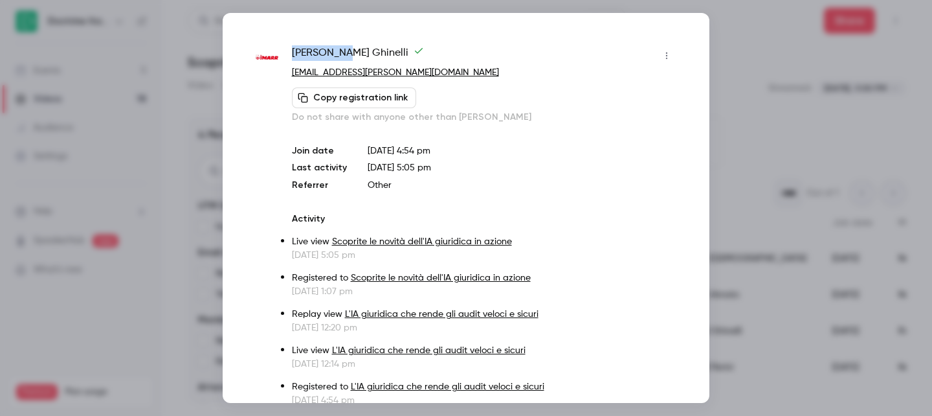  Describe the element at coordinates (354, 98) in the screenshot. I see `button: Copy registration link` at that location.